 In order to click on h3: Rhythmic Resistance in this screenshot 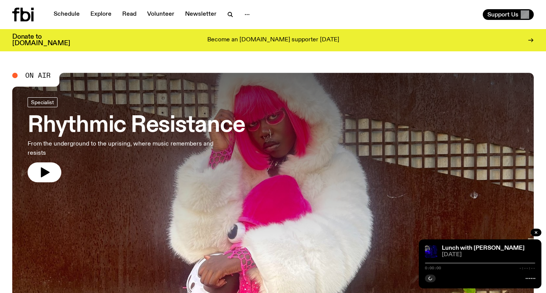, I will do `click(136, 126)`.